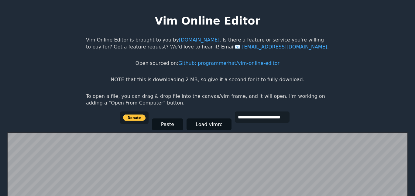 The width and height of the screenshot is (415, 196). I want to click on p: Open sourced on:, so click(207, 63).